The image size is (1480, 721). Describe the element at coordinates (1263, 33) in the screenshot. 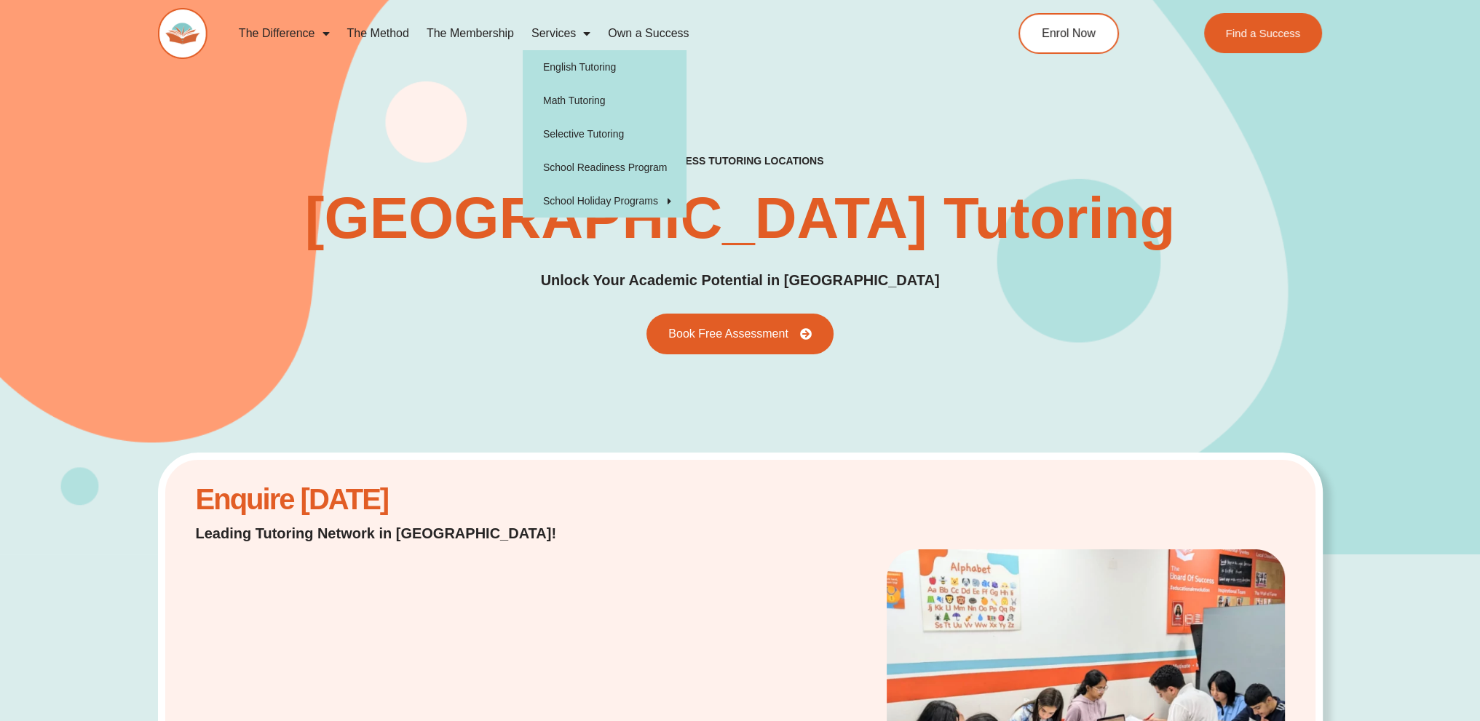

I see `span: Find a Success` at that location.